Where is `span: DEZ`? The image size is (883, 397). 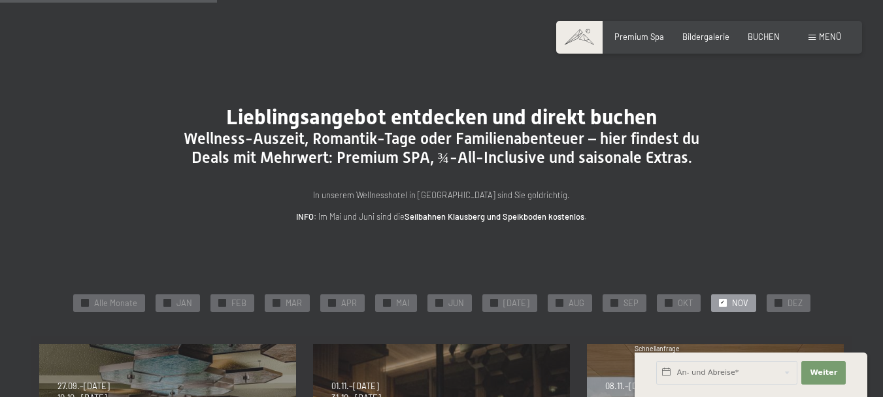
span: DEZ is located at coordinates (794, 303).